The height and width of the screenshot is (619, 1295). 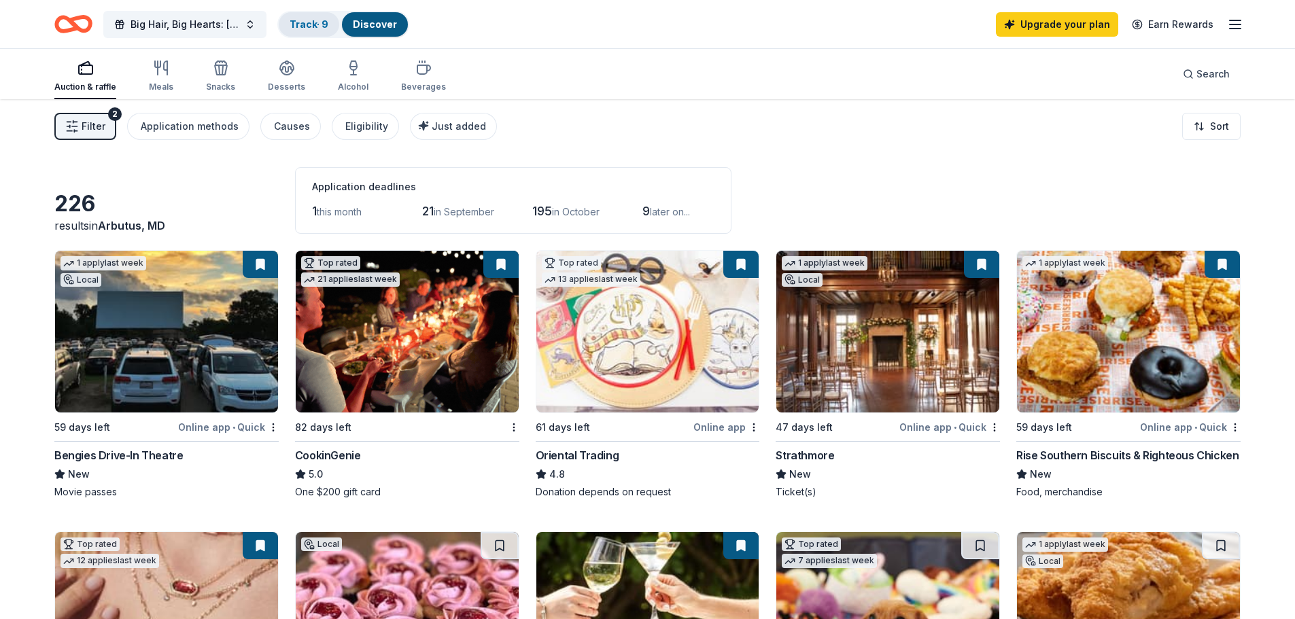 I want to click on div: Food, merchandise, so click(x=1129, y=492).